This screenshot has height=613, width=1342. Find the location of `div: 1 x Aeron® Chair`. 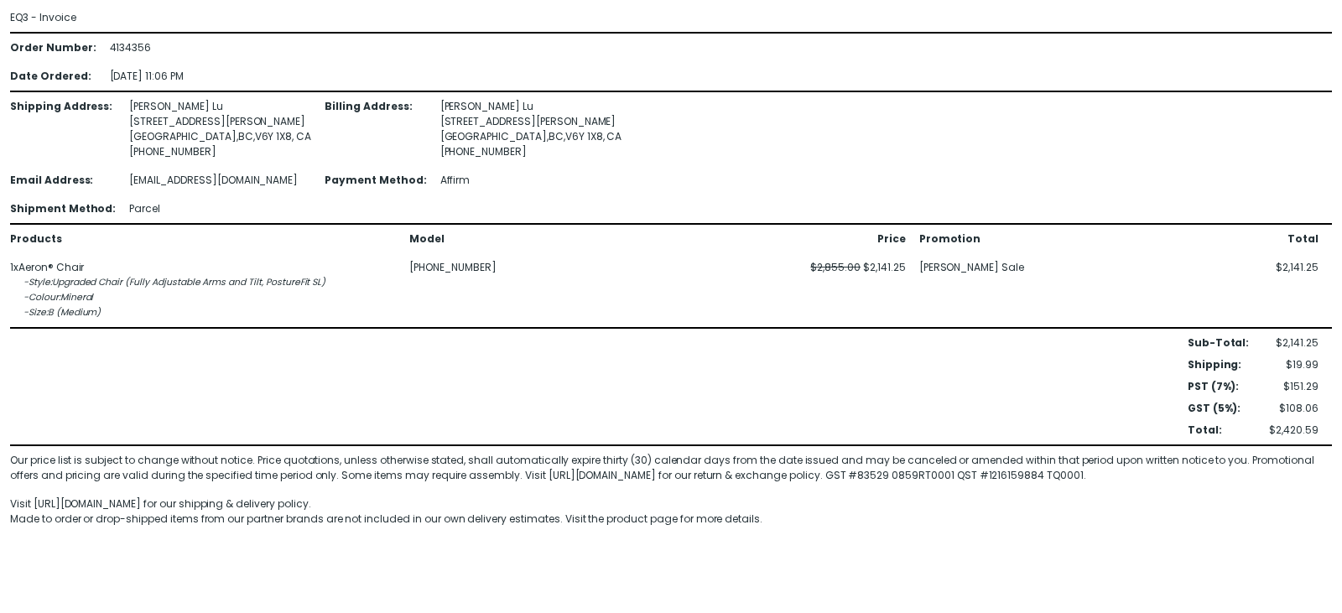

div: 1 x Aeron® Chair is located at coordinates (203, 267).